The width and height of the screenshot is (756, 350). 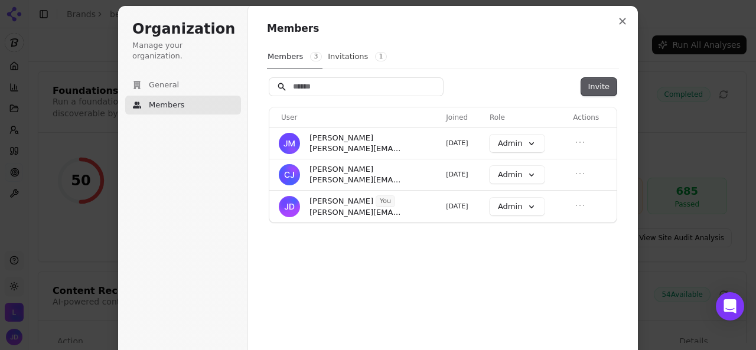 What do you see at coordinates (463, 117) in the screenshot?
I see `th: Joined` at bounding box center [463, 117].